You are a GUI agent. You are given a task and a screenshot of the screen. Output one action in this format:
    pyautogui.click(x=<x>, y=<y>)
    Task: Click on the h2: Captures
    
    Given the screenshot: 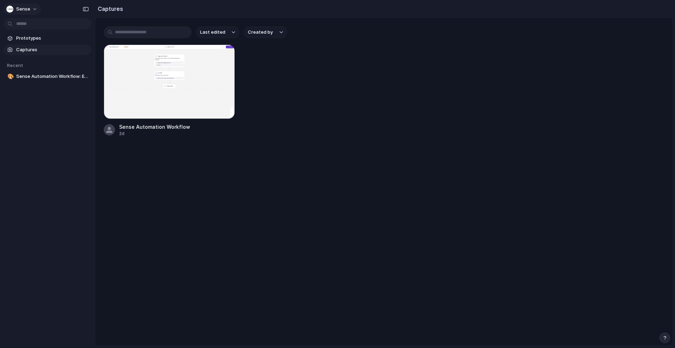 What is the action you would take?
    pyautogui.click(x=109, y=9)
    